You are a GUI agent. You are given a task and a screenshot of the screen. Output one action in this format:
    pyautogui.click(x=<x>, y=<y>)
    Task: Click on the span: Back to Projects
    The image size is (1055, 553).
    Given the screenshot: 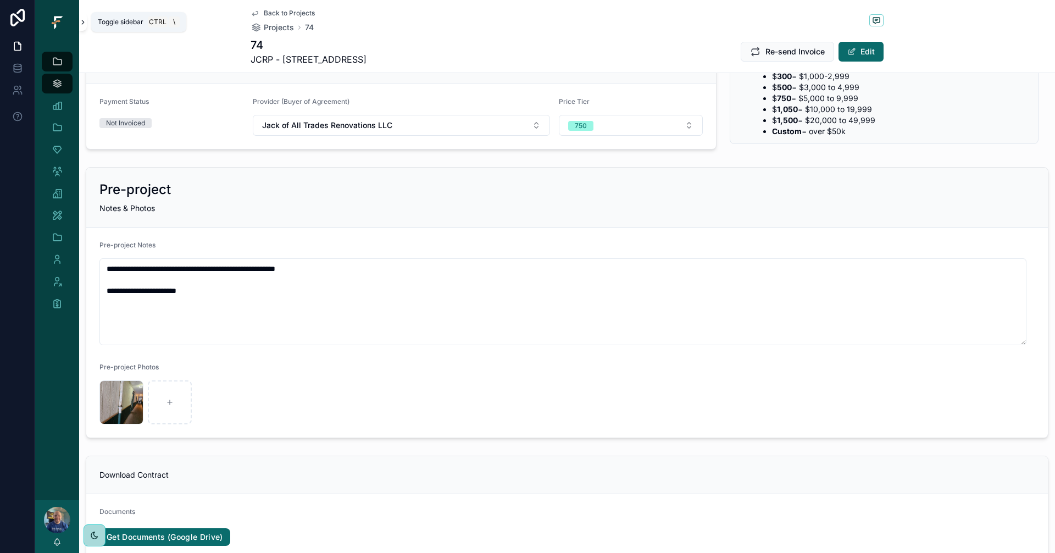 What is the action you would take?
    pyautogui.click(x=289, y=13)
    